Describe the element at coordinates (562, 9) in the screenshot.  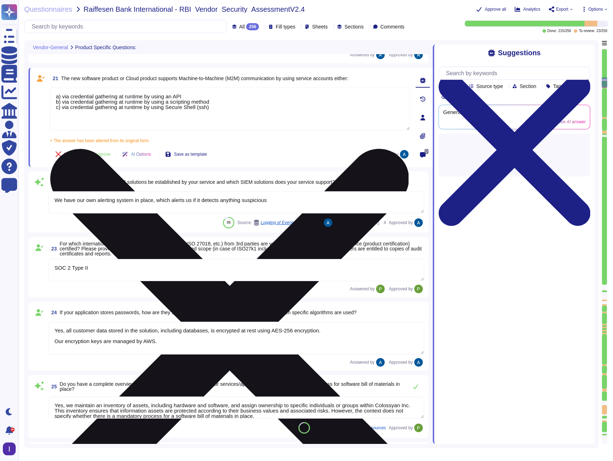
I see `span: Export` at that location.